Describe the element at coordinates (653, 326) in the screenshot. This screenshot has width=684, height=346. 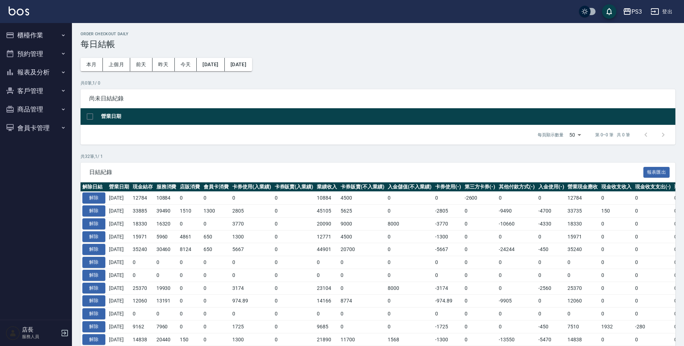
I see `td: -280` at that location.